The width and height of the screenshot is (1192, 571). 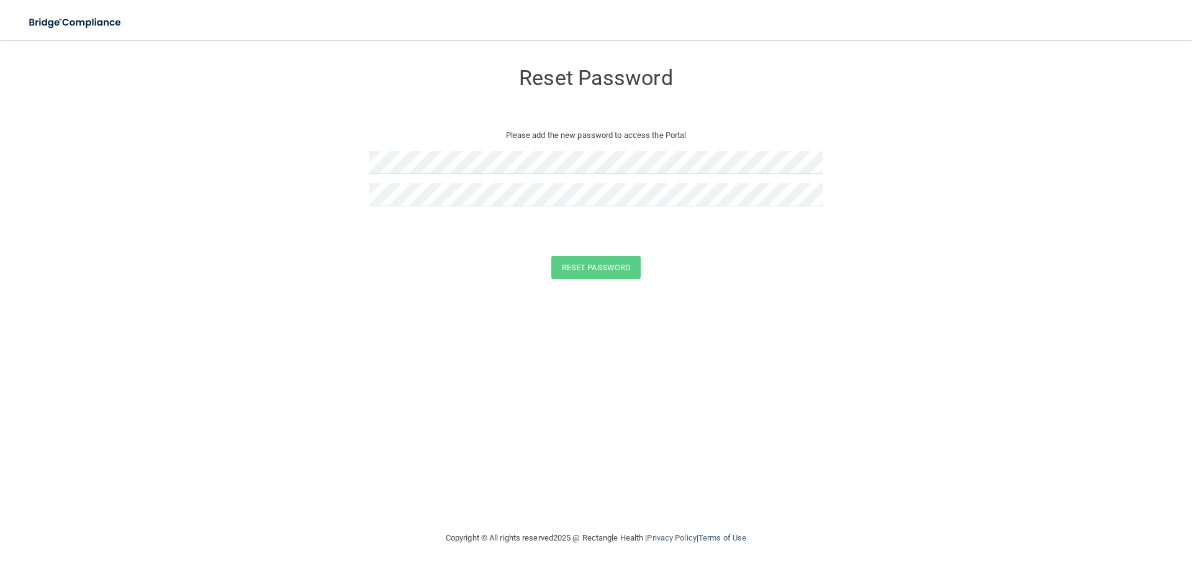 What do you see at coordinates (596, 78) in the screenshot?
I see `h3: Reset Password` at bounding box center [596, 78].